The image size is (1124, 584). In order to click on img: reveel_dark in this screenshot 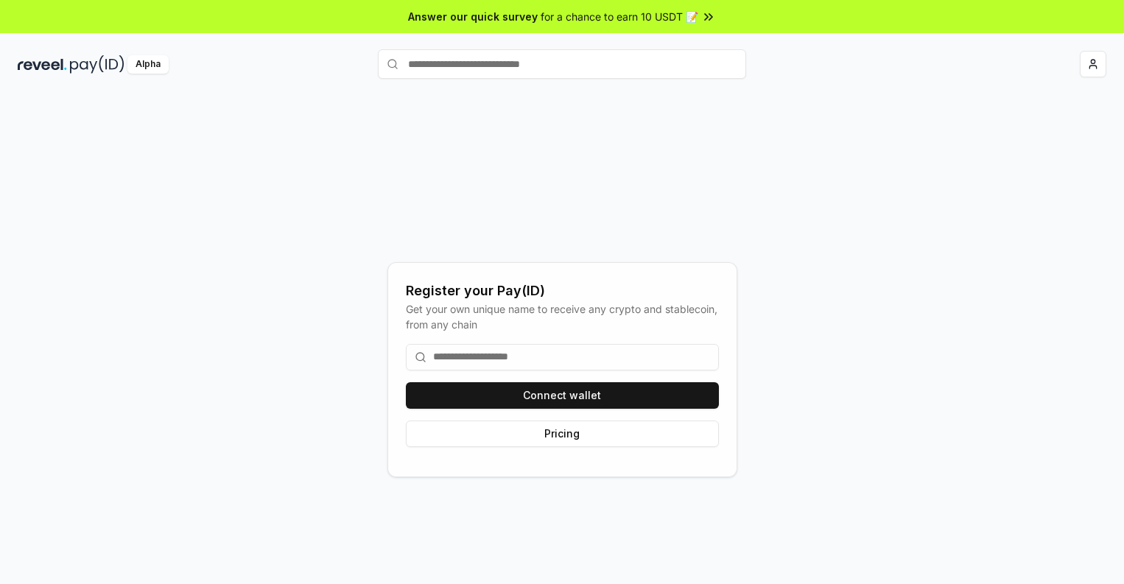, I will do `click(42, 64)`.